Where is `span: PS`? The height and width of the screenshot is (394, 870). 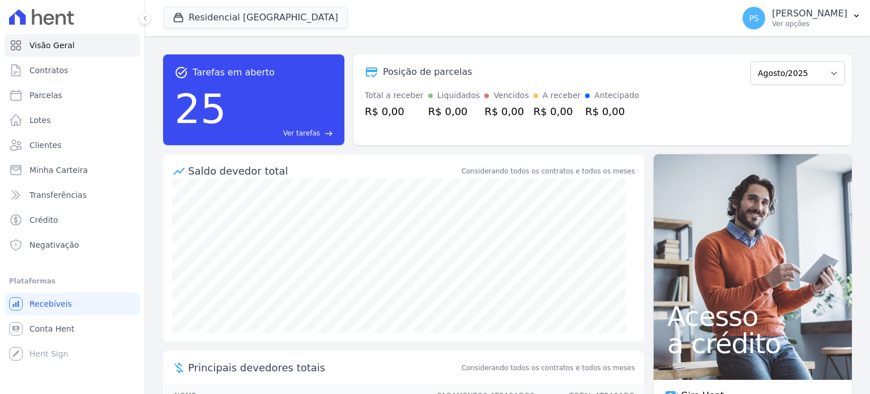
span: PS is located at coordinates (753, 18).